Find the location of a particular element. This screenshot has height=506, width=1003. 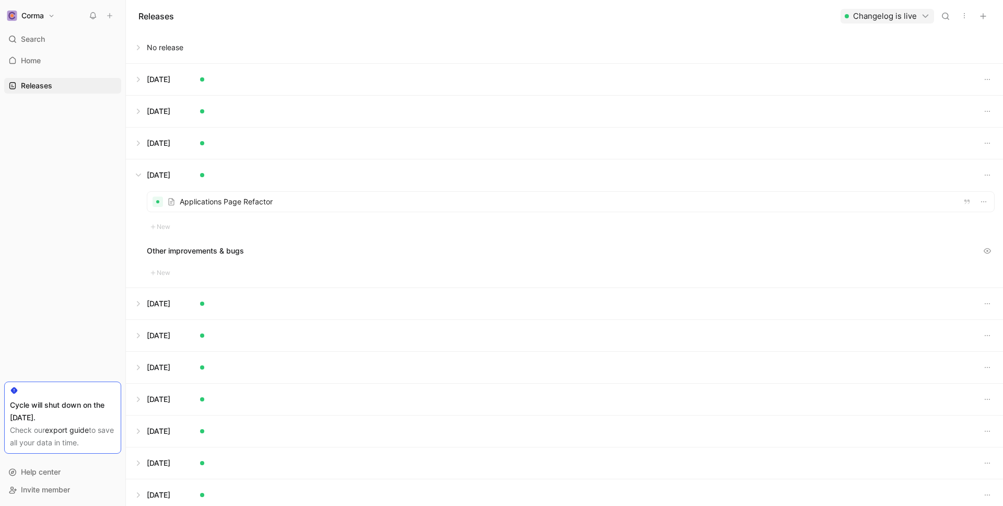

img: Corma is located at coordinates (12, 16).